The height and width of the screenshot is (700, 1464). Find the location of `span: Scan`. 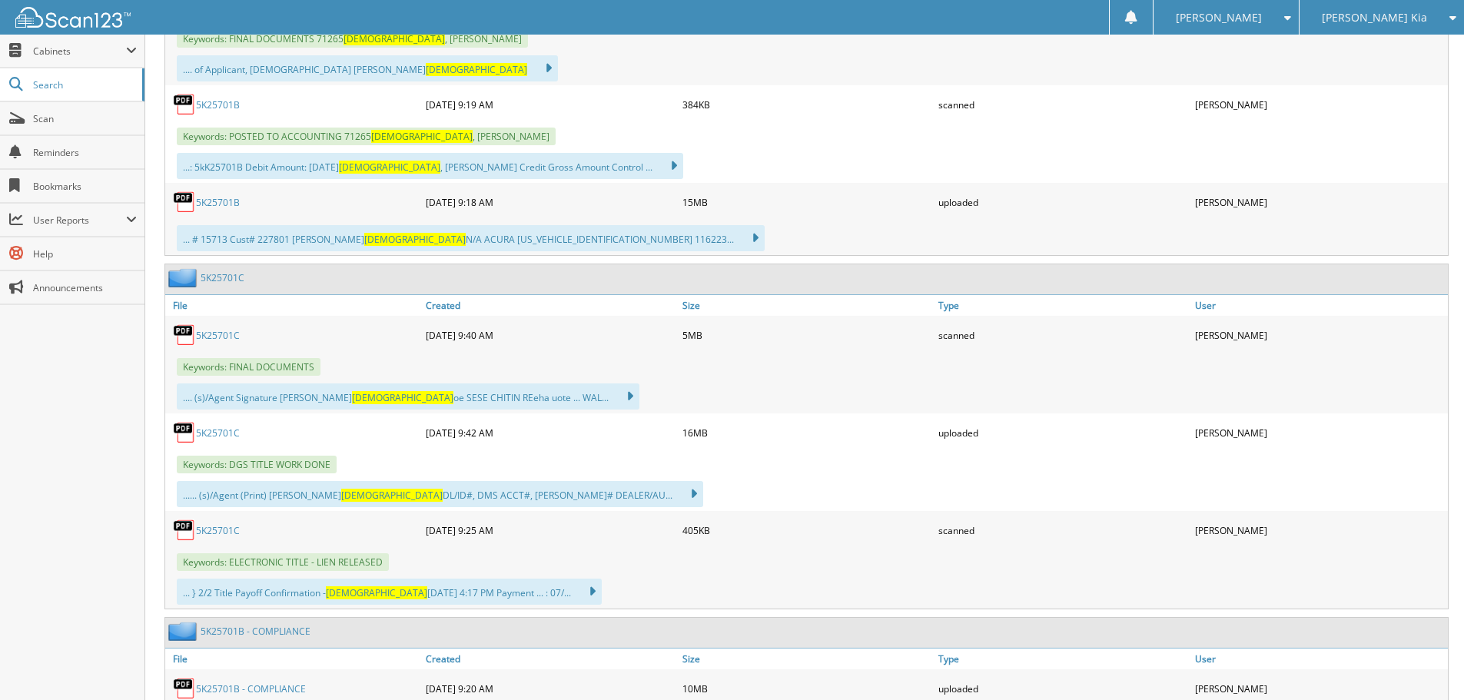

span: Scan is located at coordinates (85, 118).